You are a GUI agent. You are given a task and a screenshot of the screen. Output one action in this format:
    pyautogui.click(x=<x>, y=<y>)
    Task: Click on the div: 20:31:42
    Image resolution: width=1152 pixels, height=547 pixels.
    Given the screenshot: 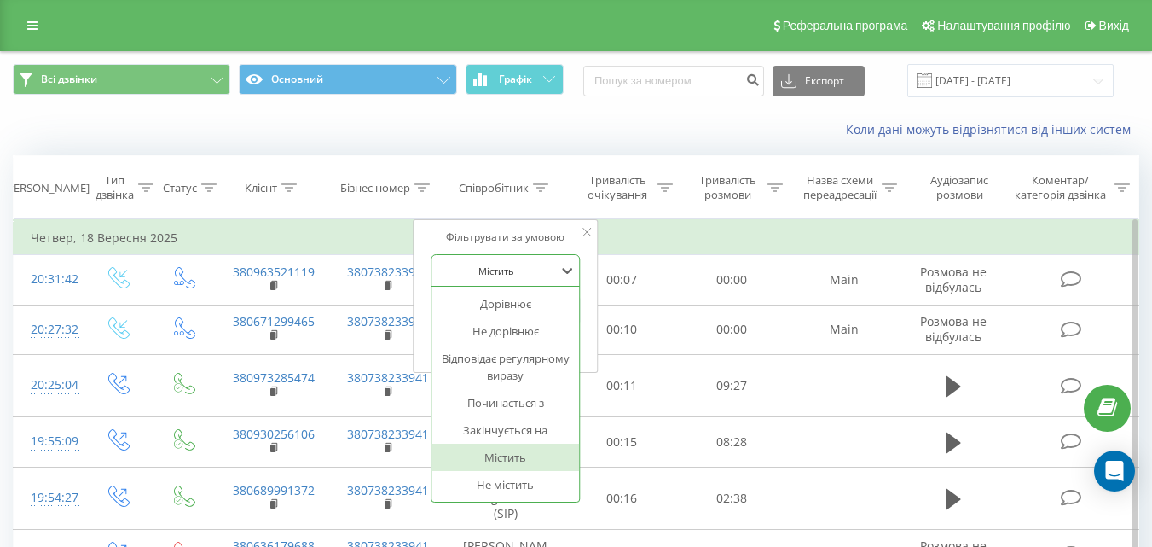 What is the action you would take?
    pyautogui.click(x=49, y=279)
    